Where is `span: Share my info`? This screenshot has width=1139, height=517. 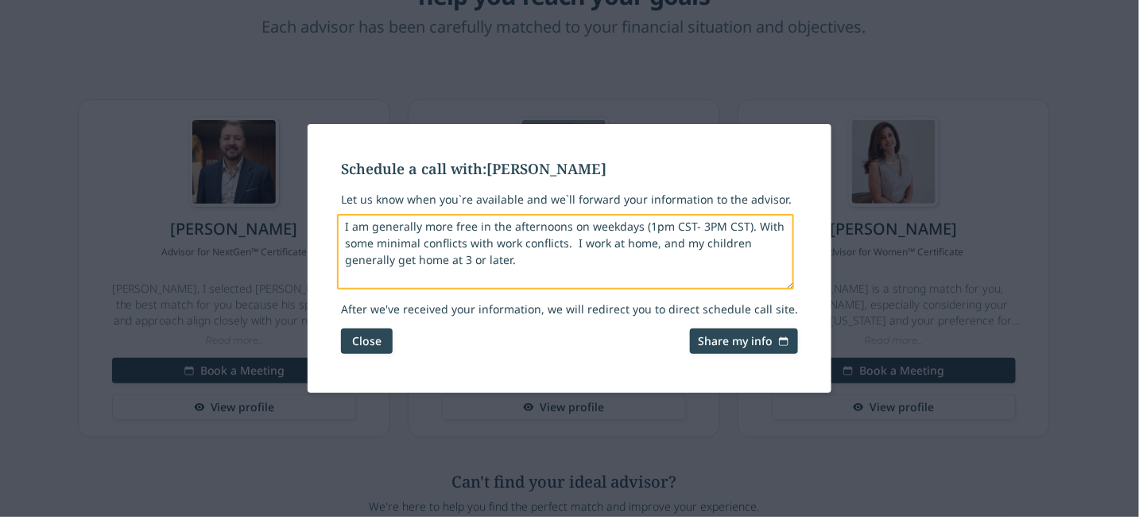 span: Share my info is located at coordinates (735, 341).